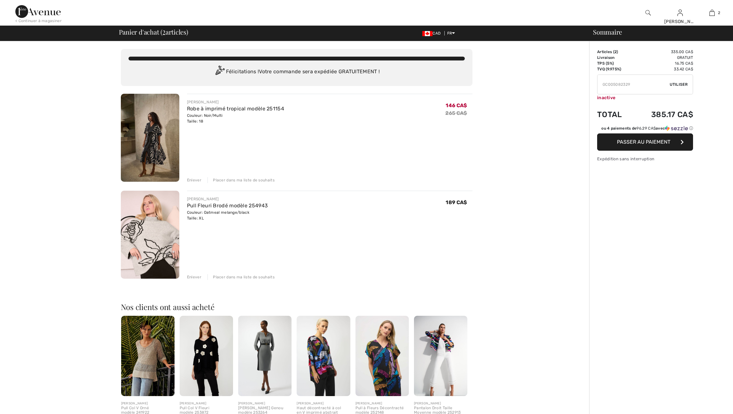 The height and width of the screenshot is (414, 733). Describe the element at coordinates (456, 105) in the screenshot. I see `span: 146 CA$` at that location.